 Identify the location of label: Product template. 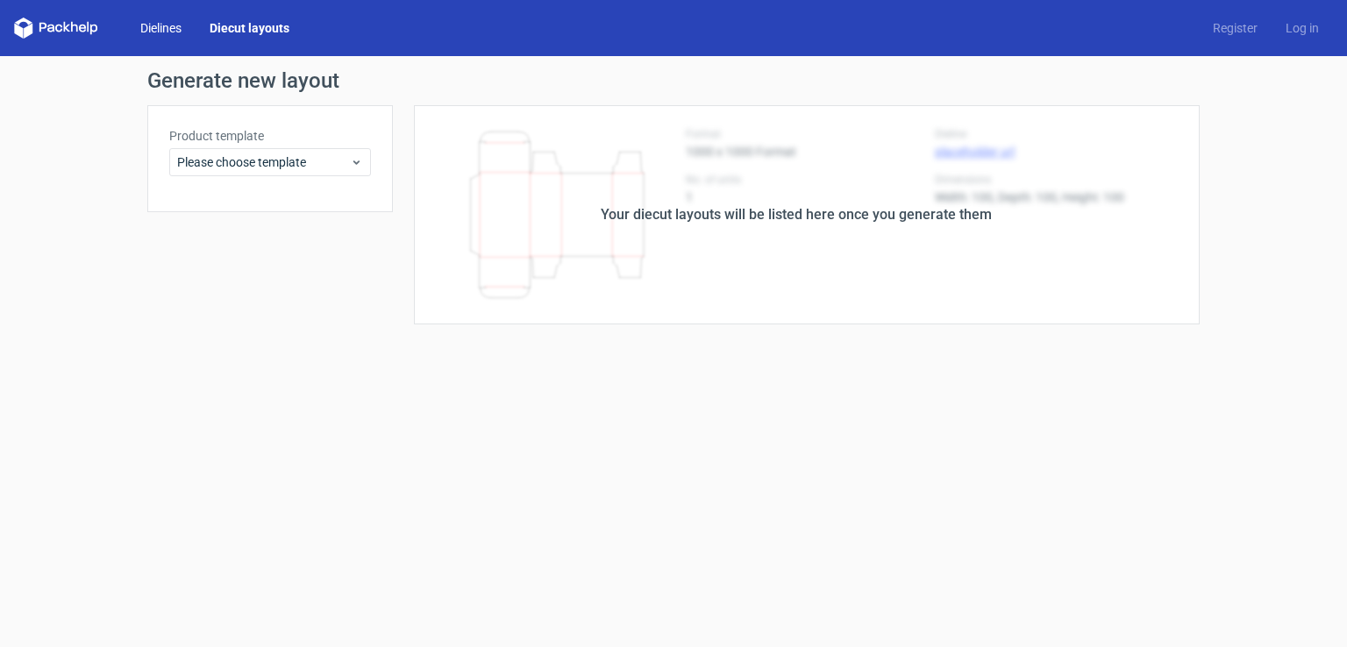
(270, 136).